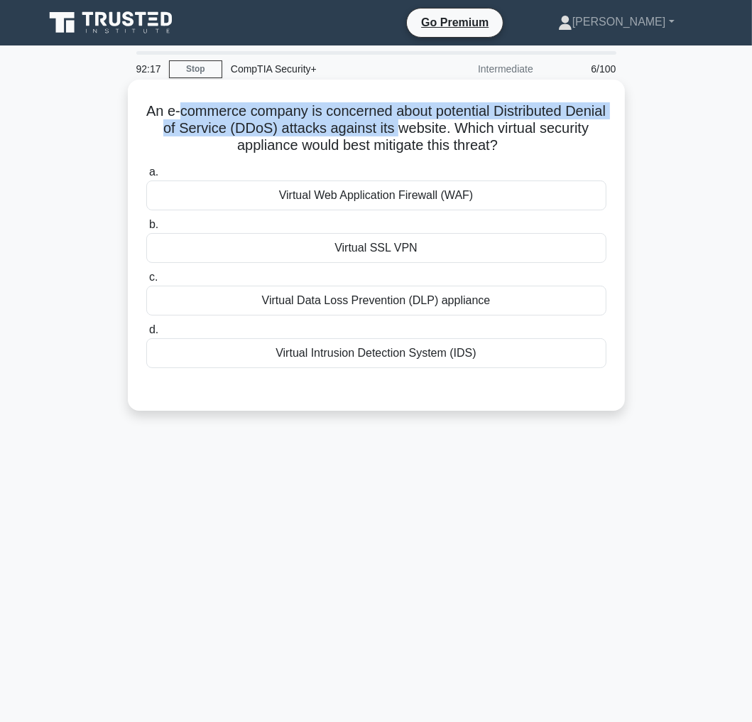 The width and height of the screenshot is (752, 722). What do you see at coordinates (479, 69) in the screenshot?
I see `div: Intermediate` at bounding box center [479, 69].